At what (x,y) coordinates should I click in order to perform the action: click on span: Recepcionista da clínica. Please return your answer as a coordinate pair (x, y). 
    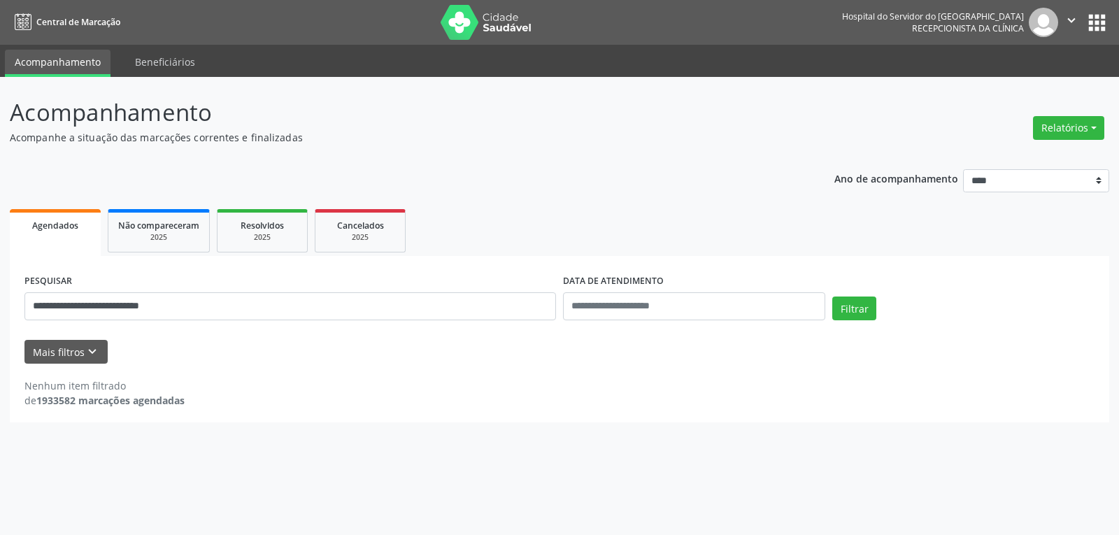
    Looking at the image, I should click on (968, 28).